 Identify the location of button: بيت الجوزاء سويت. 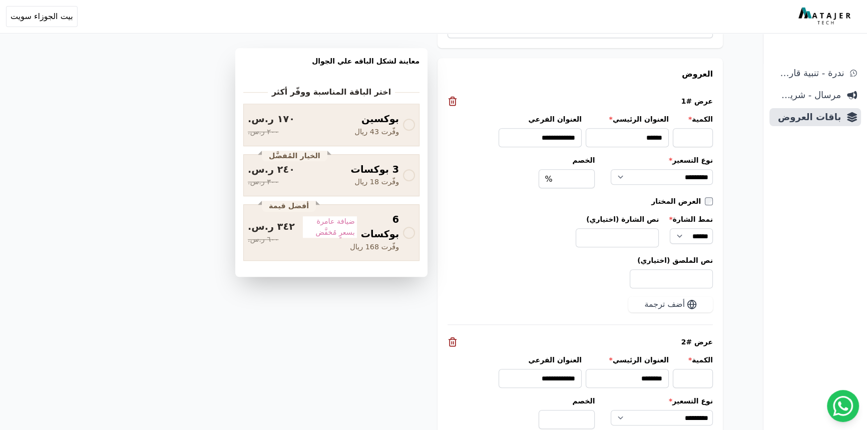
(42, 17).